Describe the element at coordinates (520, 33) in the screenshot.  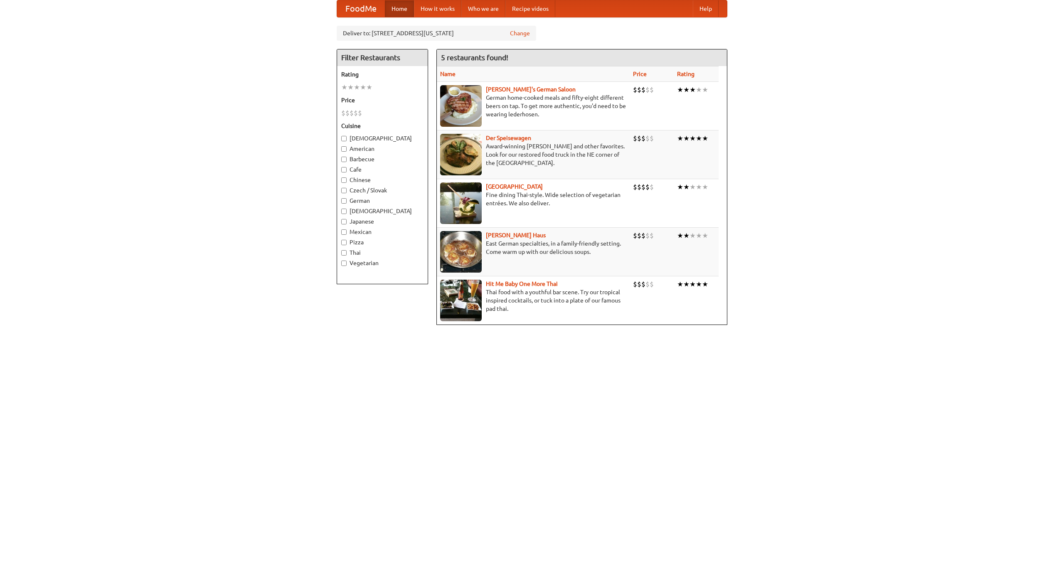
I see `a: Change` at that location.